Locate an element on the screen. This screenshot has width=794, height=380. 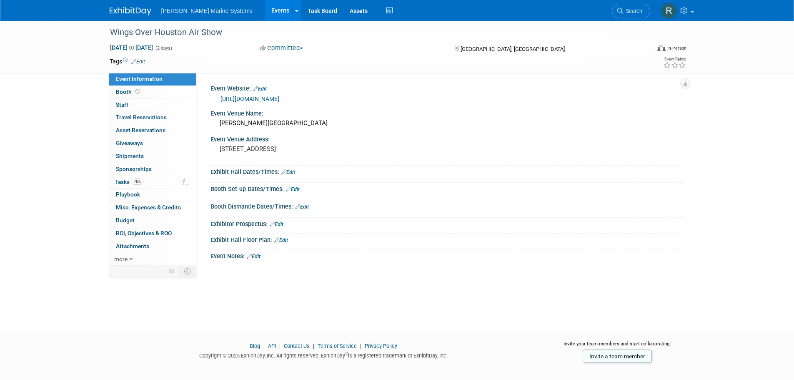
a: Asset Reservations is located at coordinates (153, 131).